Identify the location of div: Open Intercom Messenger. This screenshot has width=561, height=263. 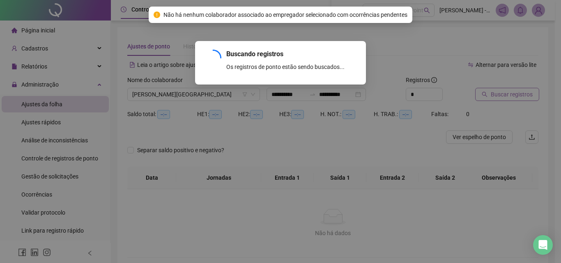
(543, 245).